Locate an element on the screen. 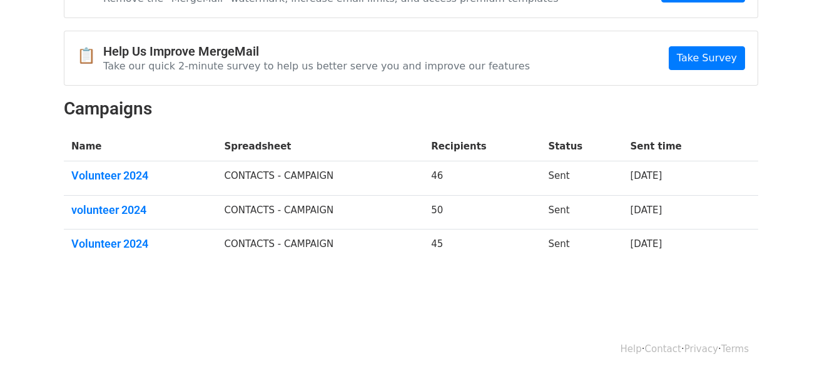  h4: Help Us Improve MergeMail is located at coordinates (317, 51).